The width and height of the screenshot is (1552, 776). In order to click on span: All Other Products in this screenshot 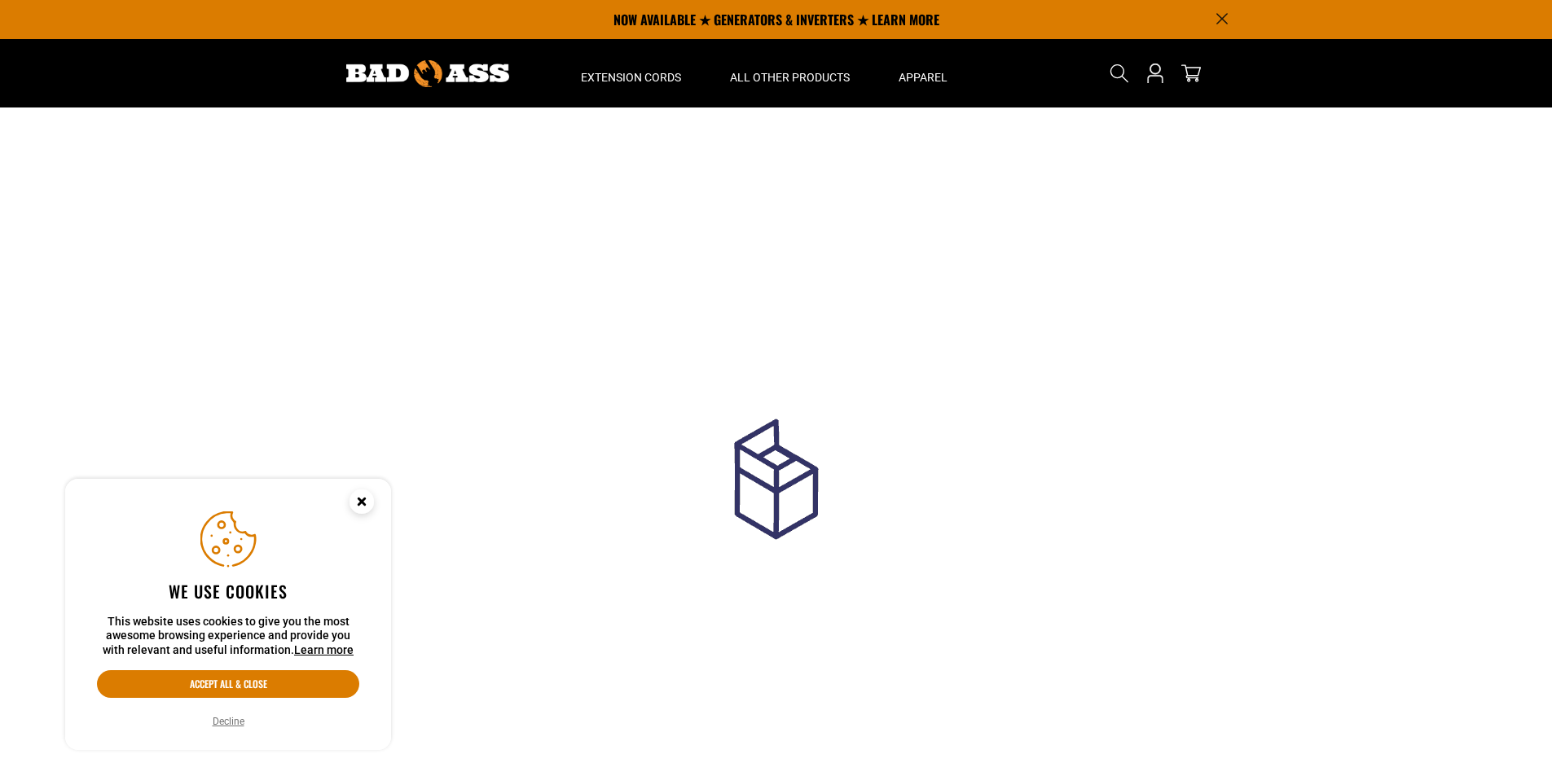, I will do `click(789, 77)`.